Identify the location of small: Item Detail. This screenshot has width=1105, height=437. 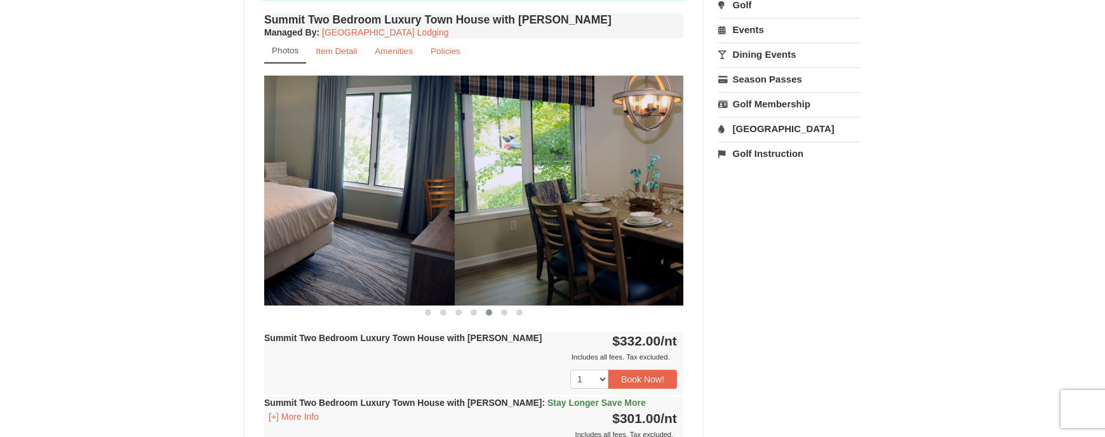
(336, 51).